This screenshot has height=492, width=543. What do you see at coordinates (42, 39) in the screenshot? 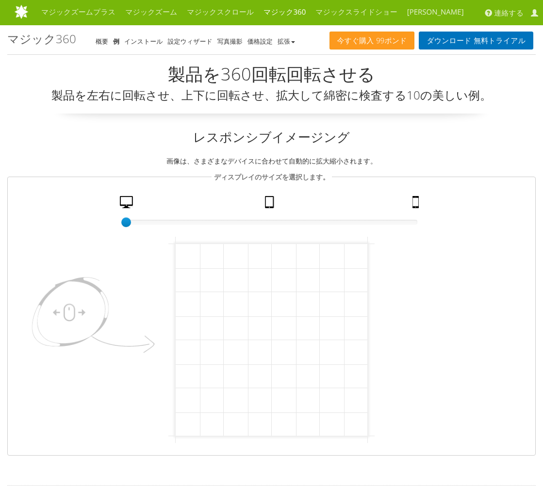
I see `h1: マジック360` at bounding box center [42, 39].